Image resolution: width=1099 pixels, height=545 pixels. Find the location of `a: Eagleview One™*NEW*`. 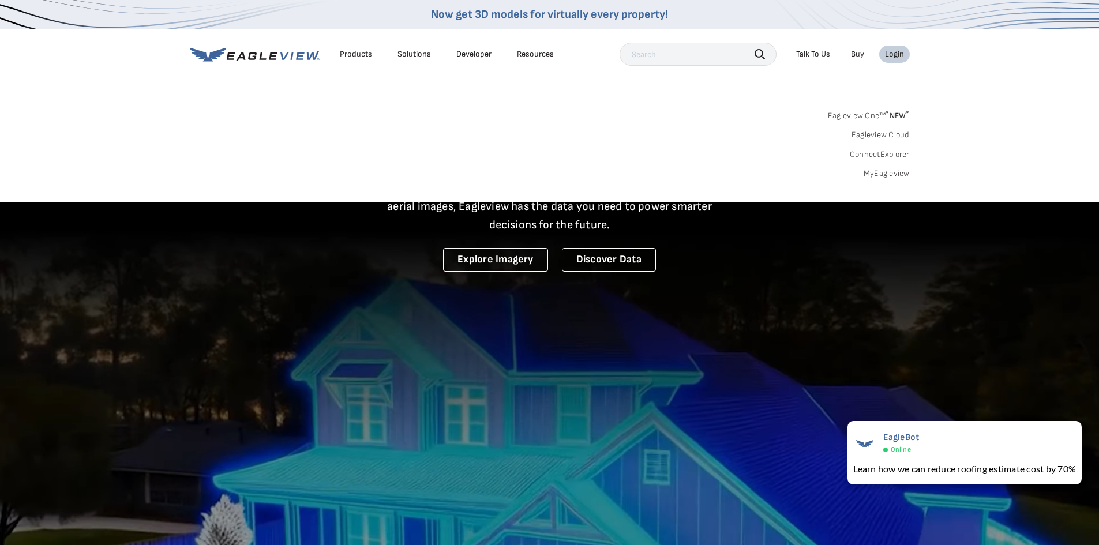

a: Eagleview One™*NEW* is located at coordinates (869, 114).